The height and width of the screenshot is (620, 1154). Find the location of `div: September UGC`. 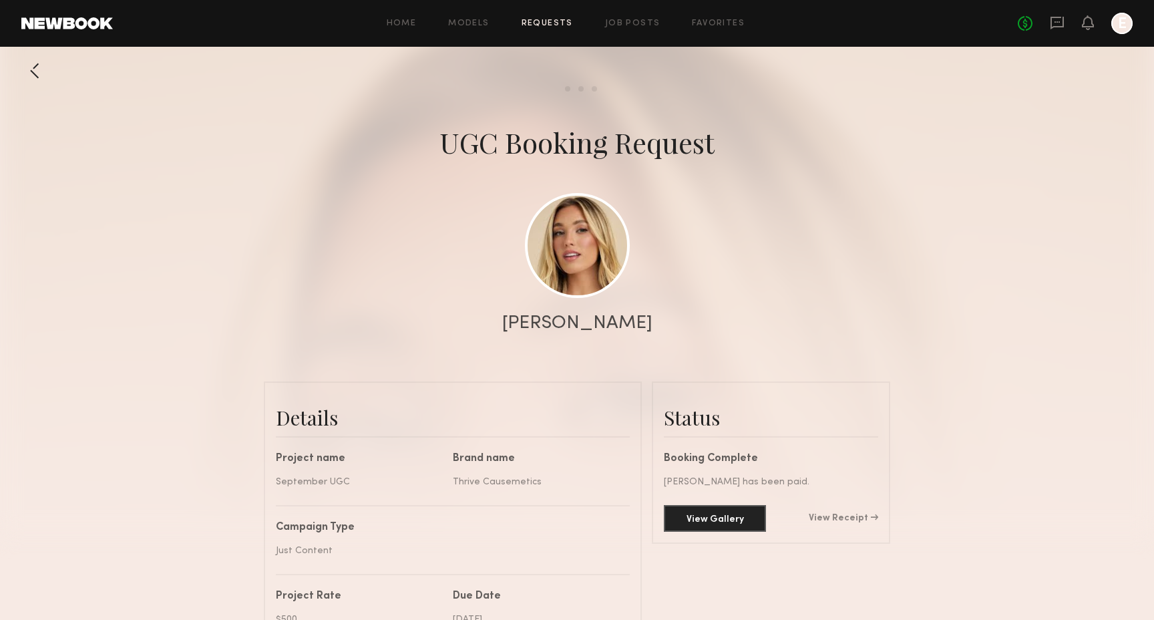

div: September UGC is located at coordinates (359, 482).